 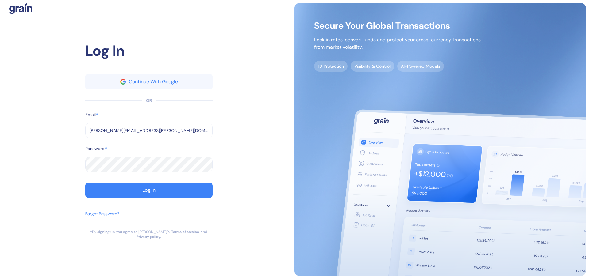 What do you see at coordinates (21, 9) in the screenshot?
I see `img: logo` at bounding box center [21, 9].